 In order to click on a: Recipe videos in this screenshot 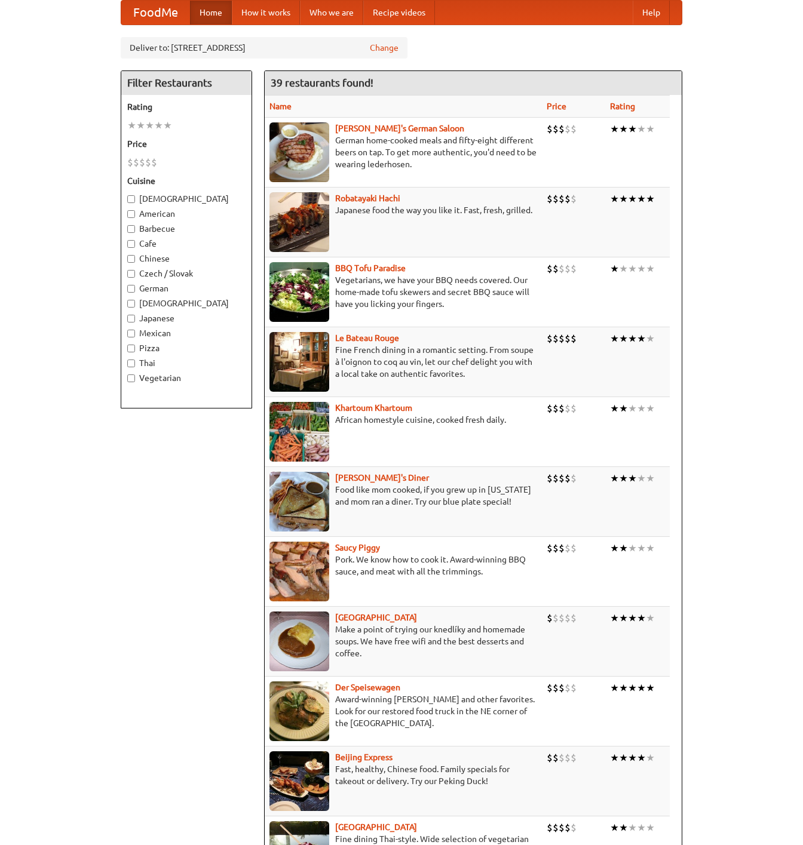, I will do `click(399, 13)`.